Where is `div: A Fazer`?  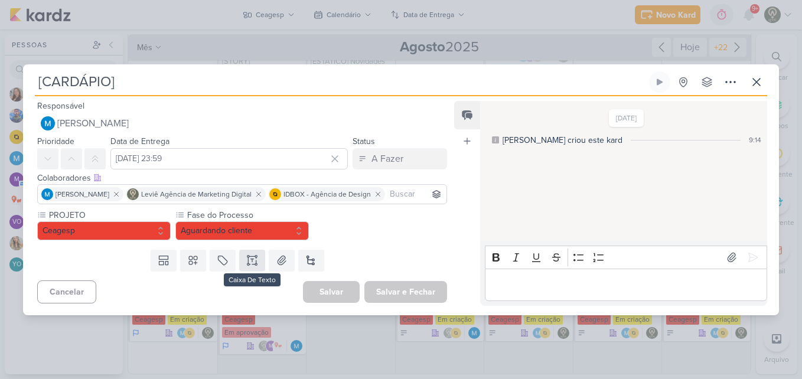
div: A Fazer is located at coordinates (387, 159).